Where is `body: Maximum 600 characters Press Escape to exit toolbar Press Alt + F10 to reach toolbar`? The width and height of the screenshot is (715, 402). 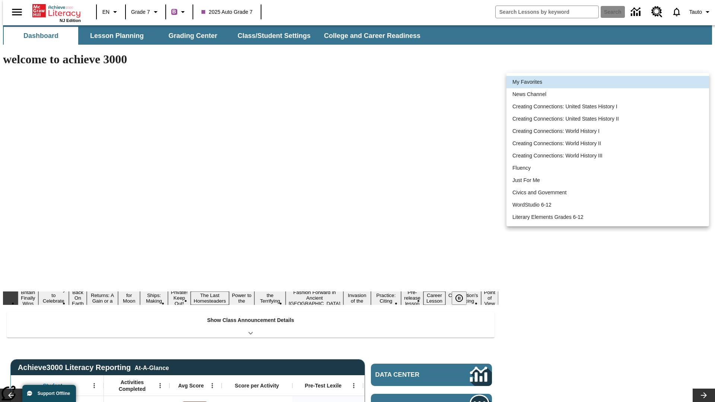
body: Maximum 600 characters Press Escape to exit toolbar Press Alt + F10 to reach toolbar is located at coordinates (56, 9).